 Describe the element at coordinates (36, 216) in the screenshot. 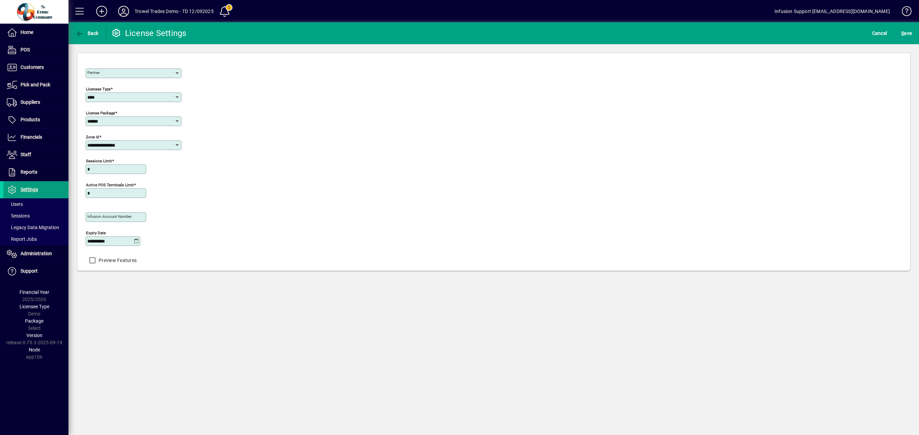

I see `a: Sessions` at that location.